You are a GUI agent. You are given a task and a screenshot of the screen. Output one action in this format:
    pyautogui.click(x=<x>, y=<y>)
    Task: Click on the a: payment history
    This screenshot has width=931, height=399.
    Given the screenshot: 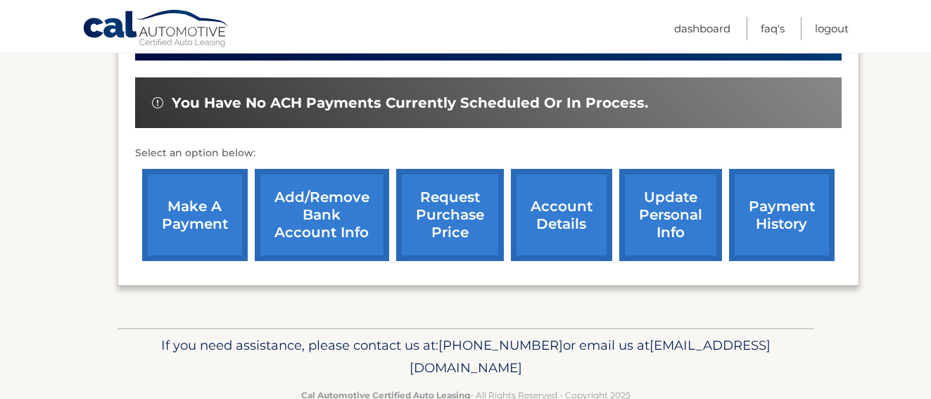 What is the action you would take?
    pyautogui.click(x=782, y=215)
    